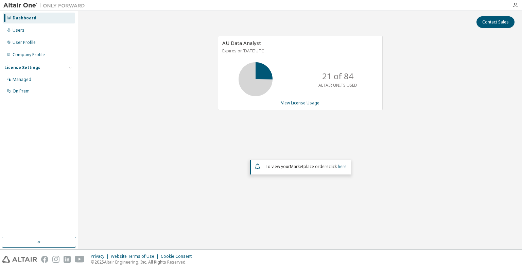  What do you see at coordinates (496, 22) in the screenshot?
I see `button: Contact Sales` at bounding box center [496, 22].